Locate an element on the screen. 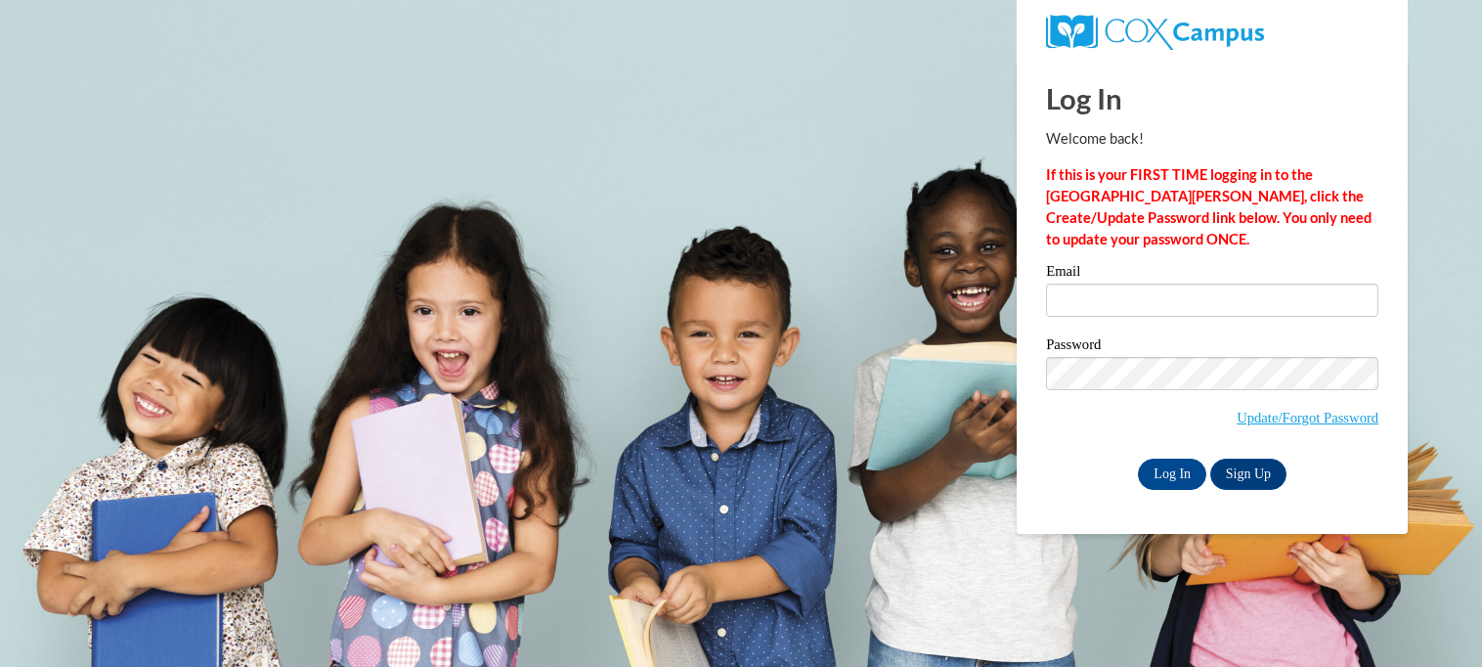  a: COX Campus is located at coordinates (1155, 30).